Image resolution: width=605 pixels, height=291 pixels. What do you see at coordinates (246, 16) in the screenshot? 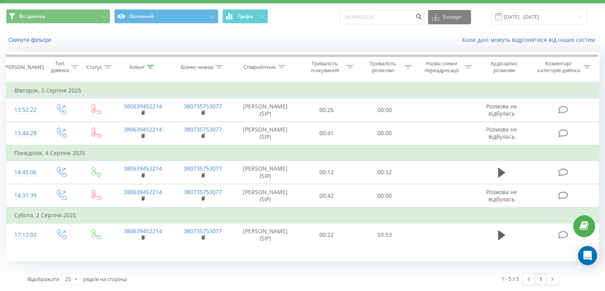
I see `span: Графік` at bounding box center [246, 16].